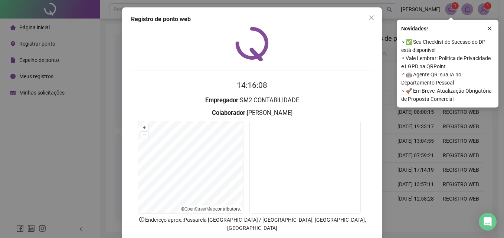 This screenshot has width=504, height=238. I want to click on strong: Empregador, so click(221, 100).